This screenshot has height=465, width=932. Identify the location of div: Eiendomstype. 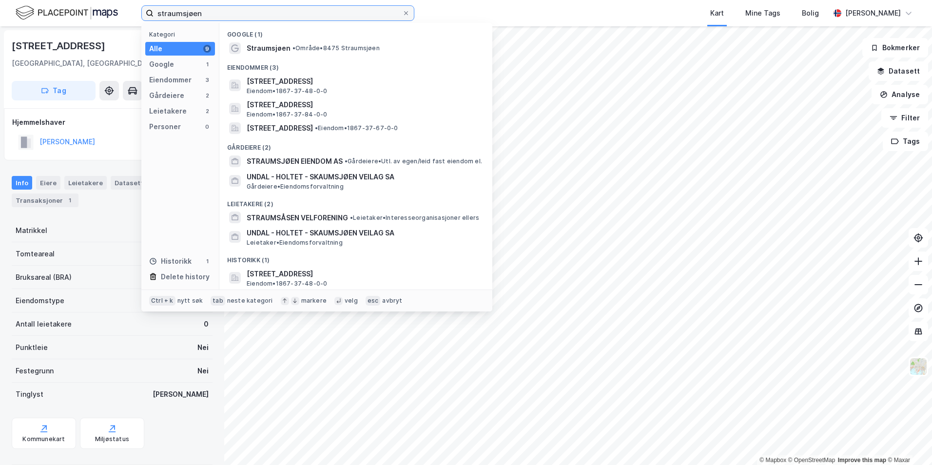
(40, 301).